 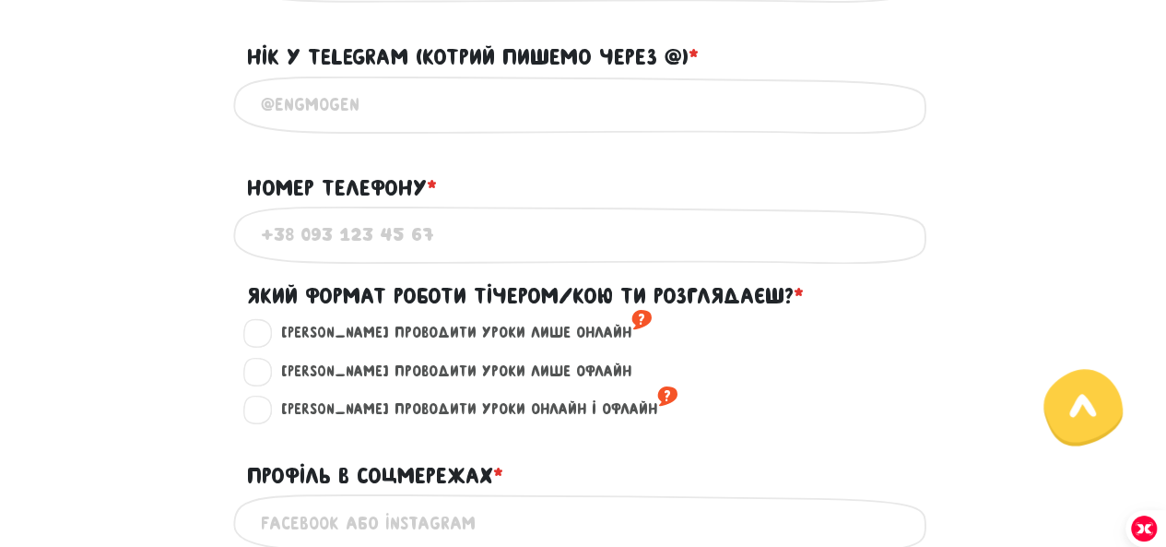 What do you see at coordinates (525, 296) in the screenshot?
I see `label: Який формат роботи тічером/кою ти розглядаєш?` at bounding box center [525, 296].